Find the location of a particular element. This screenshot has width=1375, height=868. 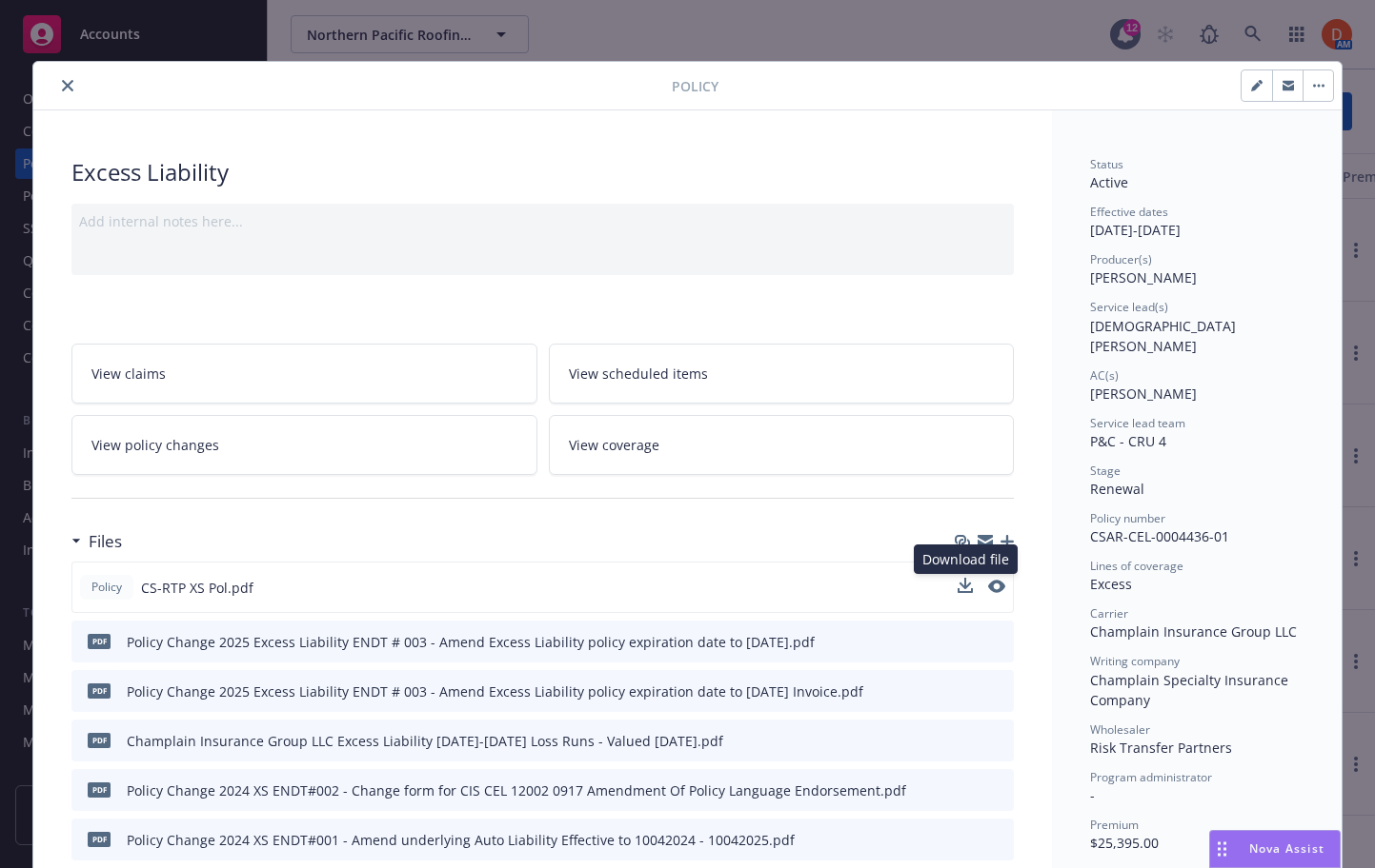

span: Status is located at coordinates (1106, 164).